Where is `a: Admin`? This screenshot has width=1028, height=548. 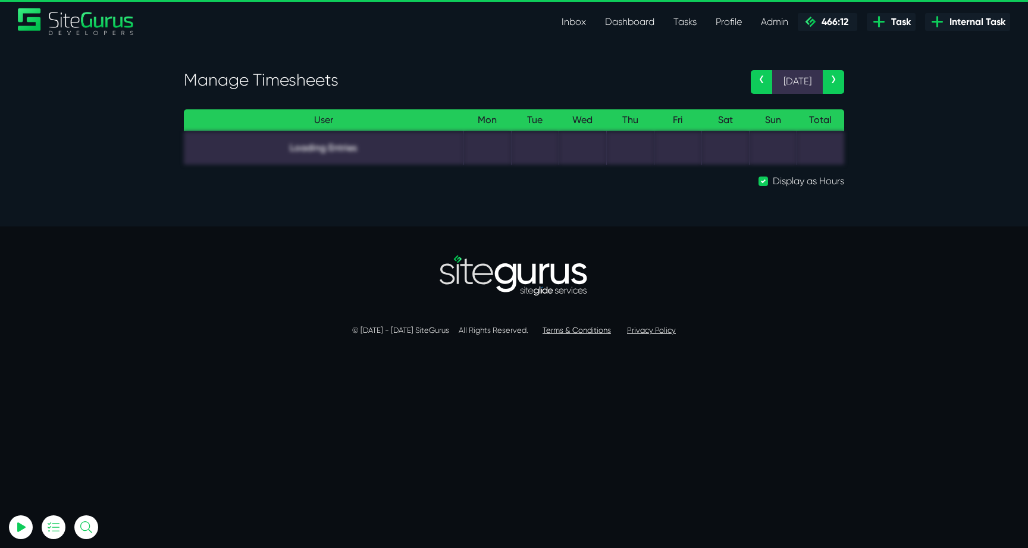 a: Admin is located at coordinates (774, 22).